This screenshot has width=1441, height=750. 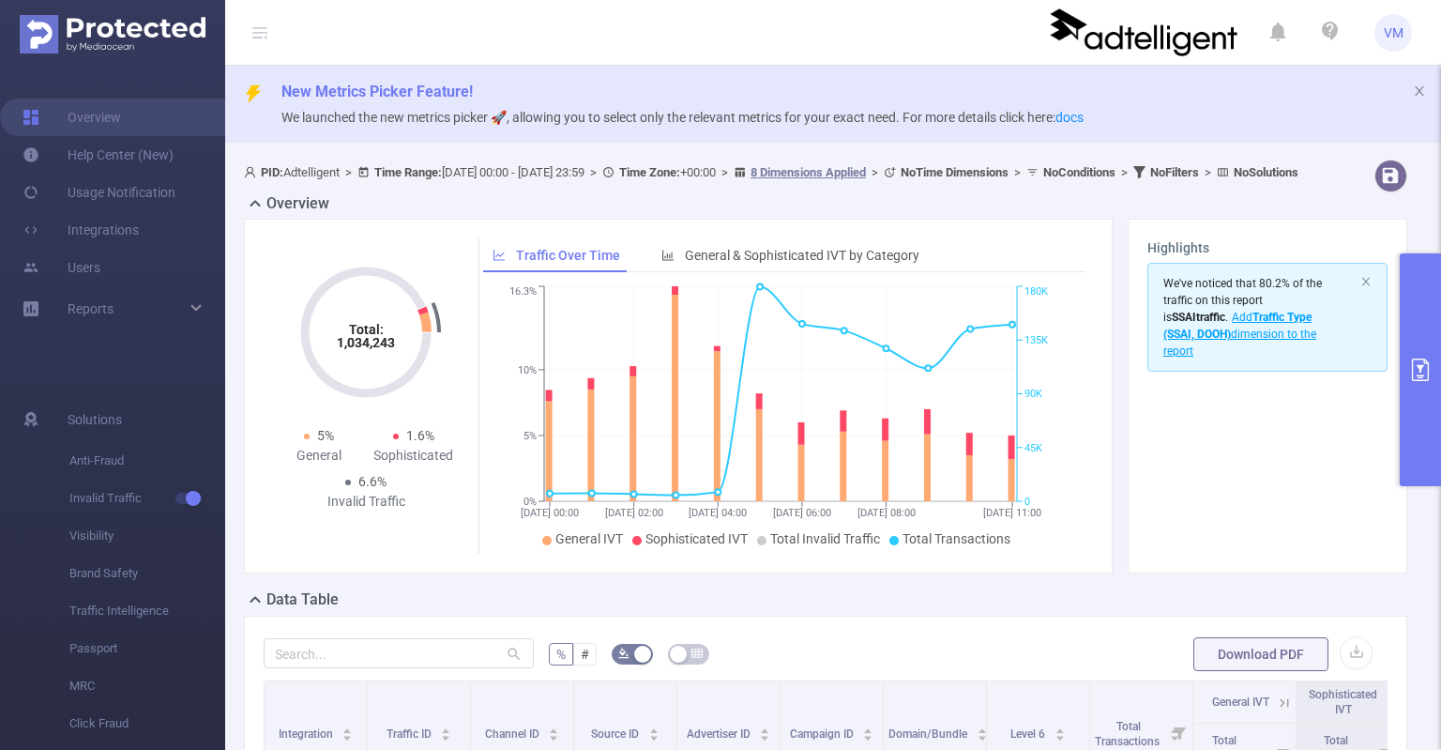 What do you see at coordinates (1393, 33) in the screenshot?
I see `span: VM` at bounding box center [1393, 33].